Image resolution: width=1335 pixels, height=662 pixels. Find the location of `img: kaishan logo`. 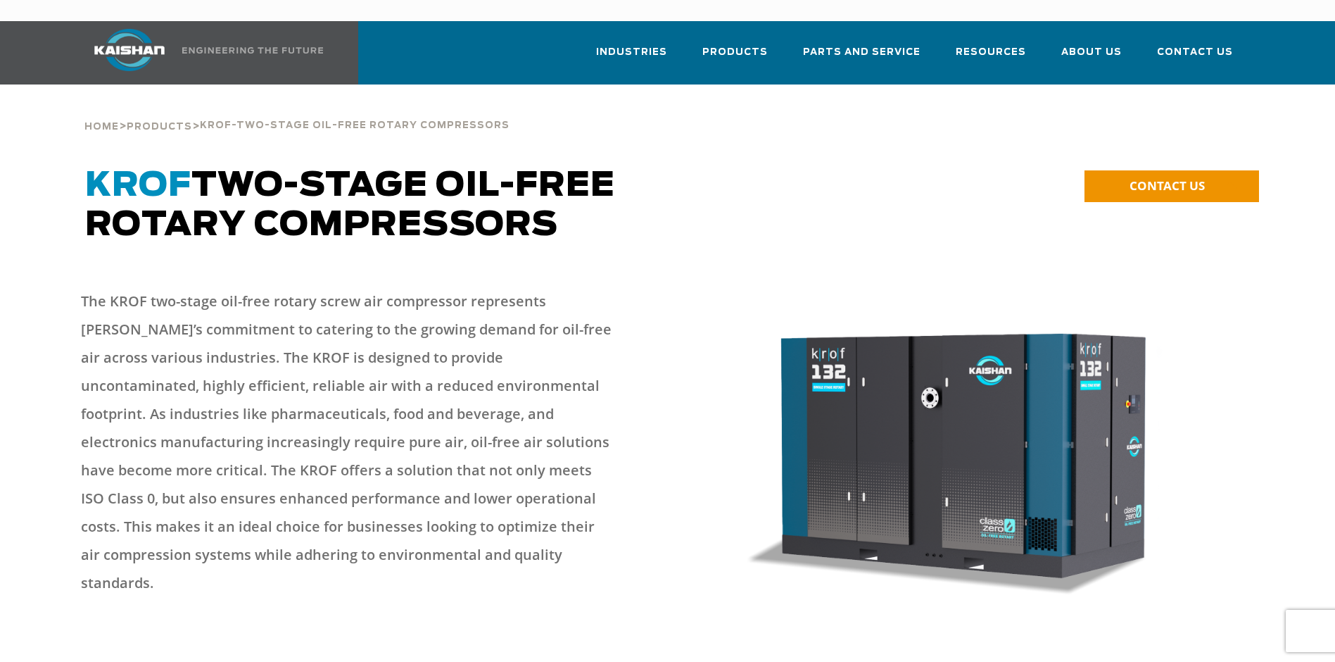

img: kaishan logo is located at coordinates (129, 50).